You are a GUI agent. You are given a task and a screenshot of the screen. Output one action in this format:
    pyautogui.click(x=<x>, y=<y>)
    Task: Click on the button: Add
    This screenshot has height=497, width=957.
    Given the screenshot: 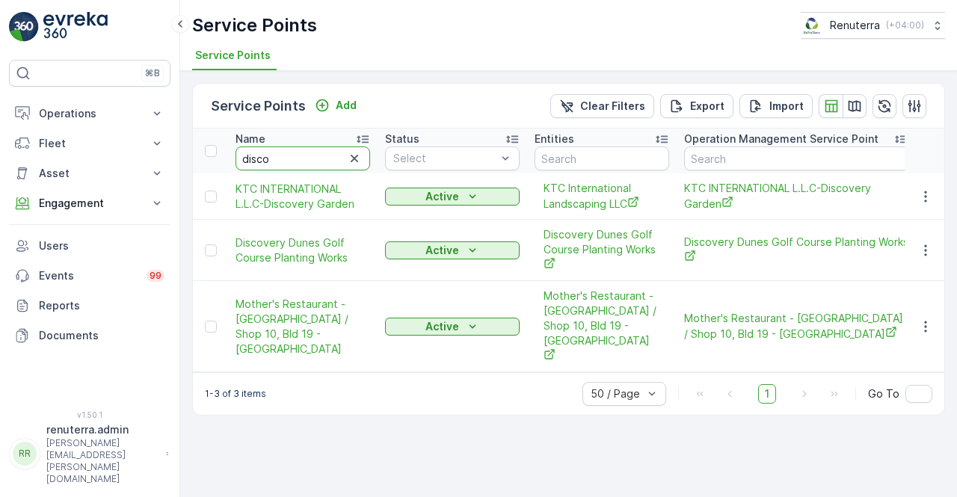 What is the action you would take?
    pyautogui.click(x=336, y=105)
    